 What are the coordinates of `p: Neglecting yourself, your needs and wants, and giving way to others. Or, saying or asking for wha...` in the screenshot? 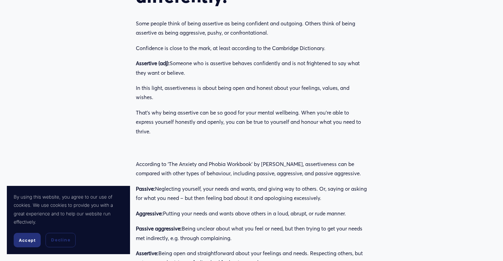 It's located at (252, 193).